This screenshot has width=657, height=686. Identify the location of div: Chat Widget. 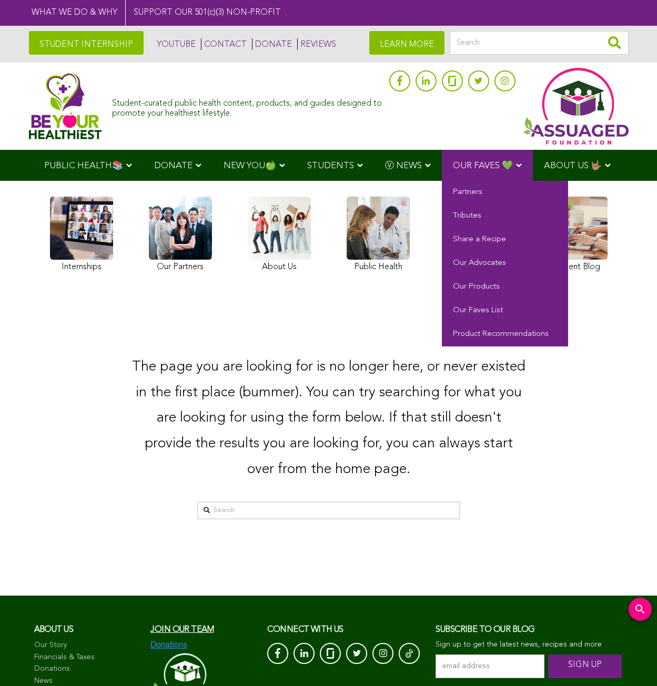
(630, 661).